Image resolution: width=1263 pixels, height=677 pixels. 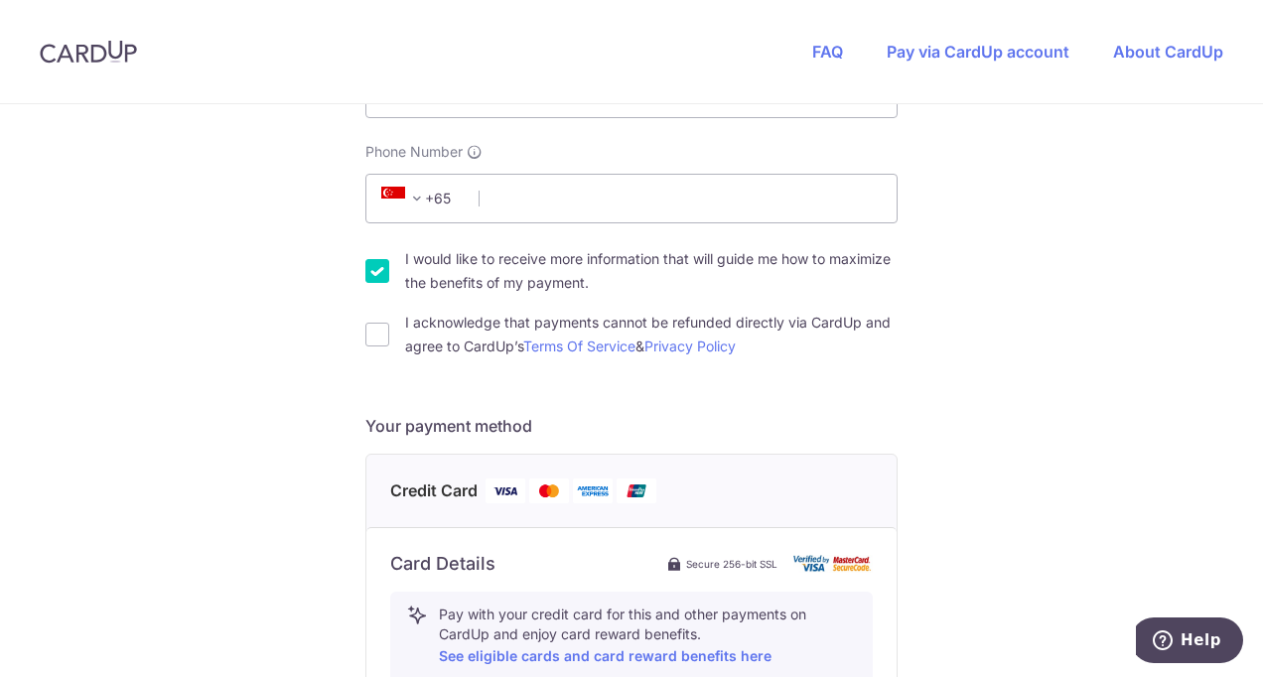 I want to click on p: Pay with your credit card for this and other payments on CardUp and enjoy card reward benefits., so click(x=647, y=636).